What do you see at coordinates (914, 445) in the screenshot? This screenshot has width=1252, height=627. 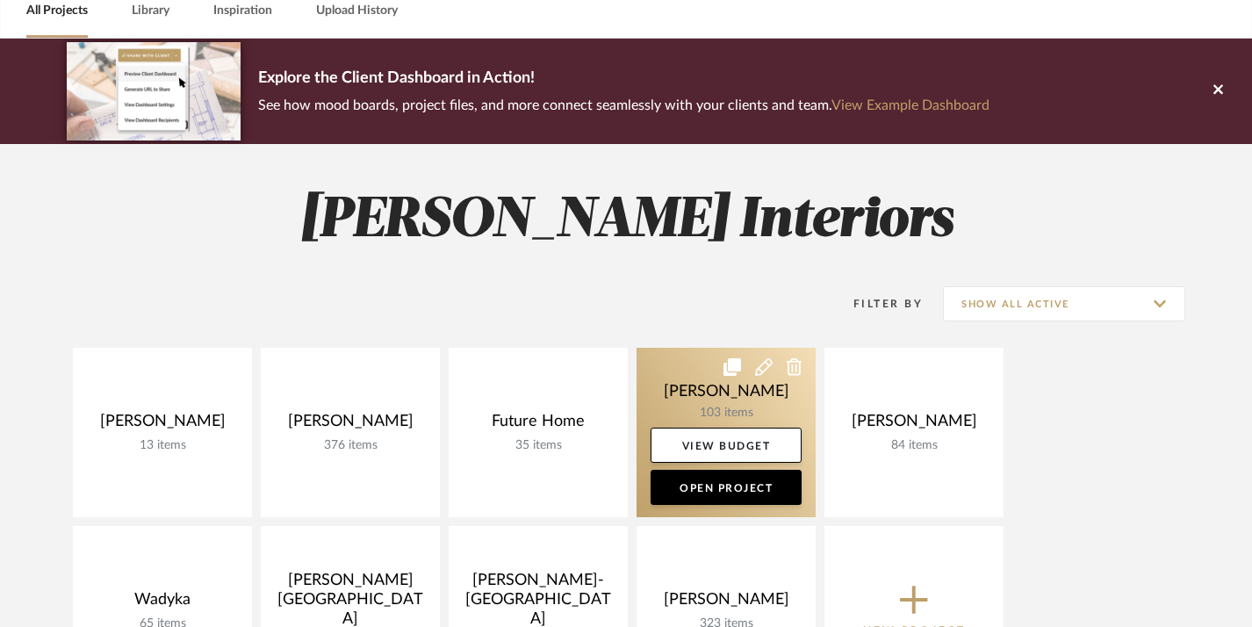 I see `div: 84 items` at bounding box center [914, 445].